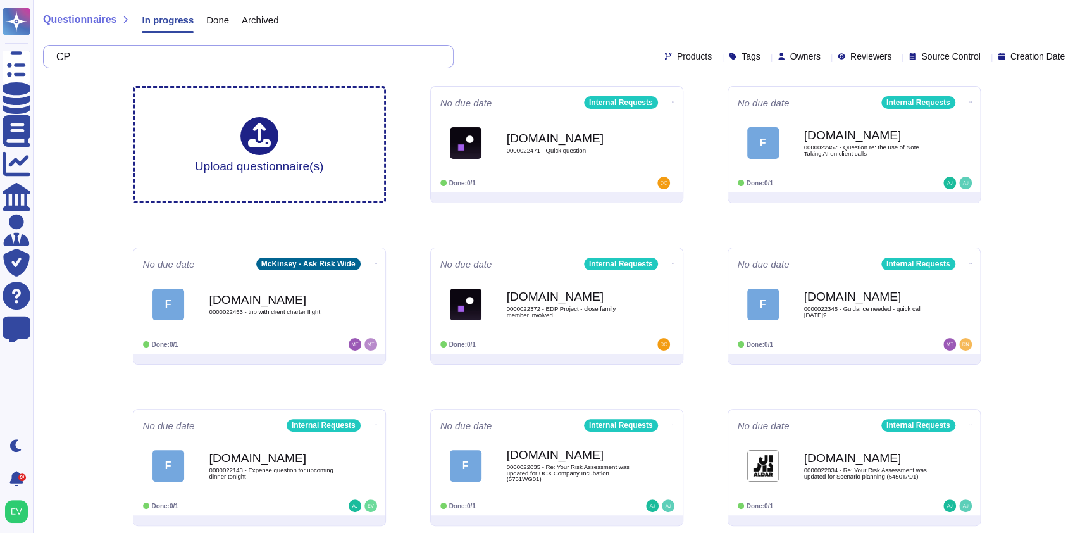 The width and height of the screenshot is (1080, 533). What do you see at coordinates (218, 20) in the screenshot?
I see `span: Done` at bounding box center [218, 20].